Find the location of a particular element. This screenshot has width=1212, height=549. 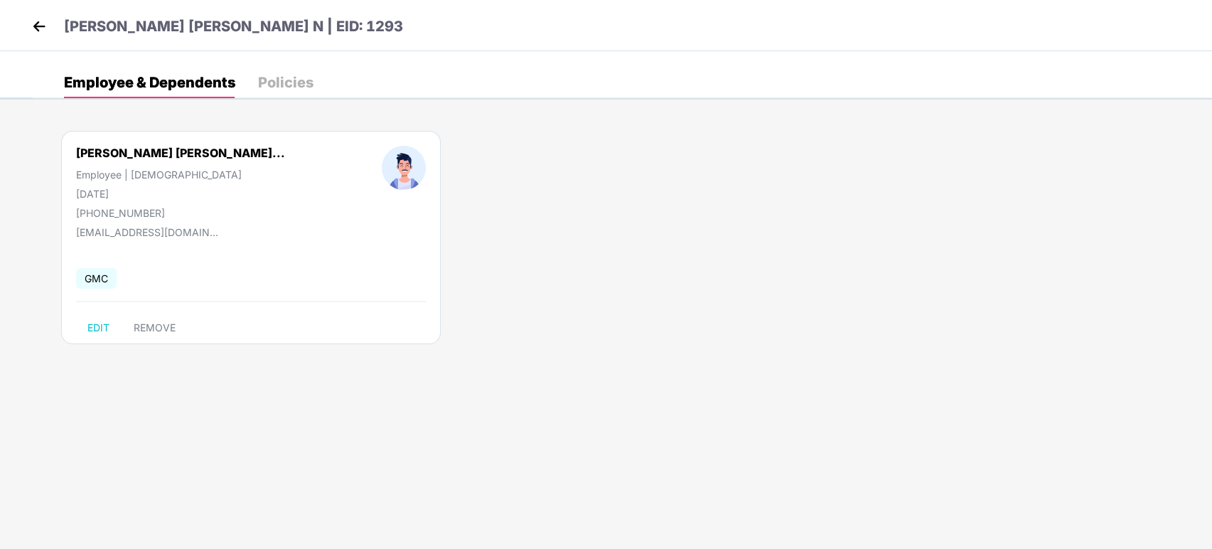

button: EDIT is located at coordinates (98, 328).